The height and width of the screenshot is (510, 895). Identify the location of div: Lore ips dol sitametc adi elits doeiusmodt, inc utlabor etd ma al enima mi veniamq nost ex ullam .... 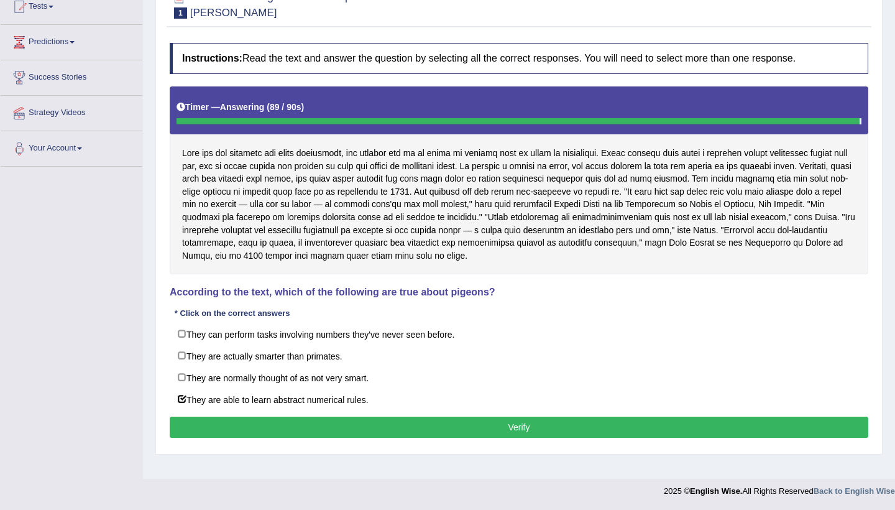
(519, 180).